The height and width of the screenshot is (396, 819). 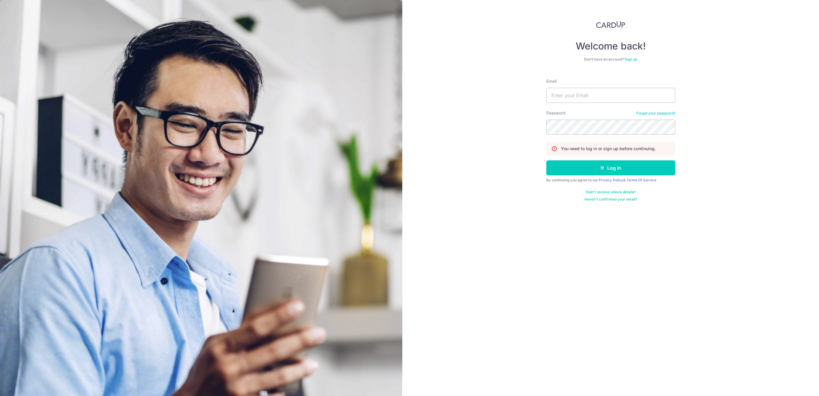 I want to click on a: Sign up, so click(x=631, y=59).